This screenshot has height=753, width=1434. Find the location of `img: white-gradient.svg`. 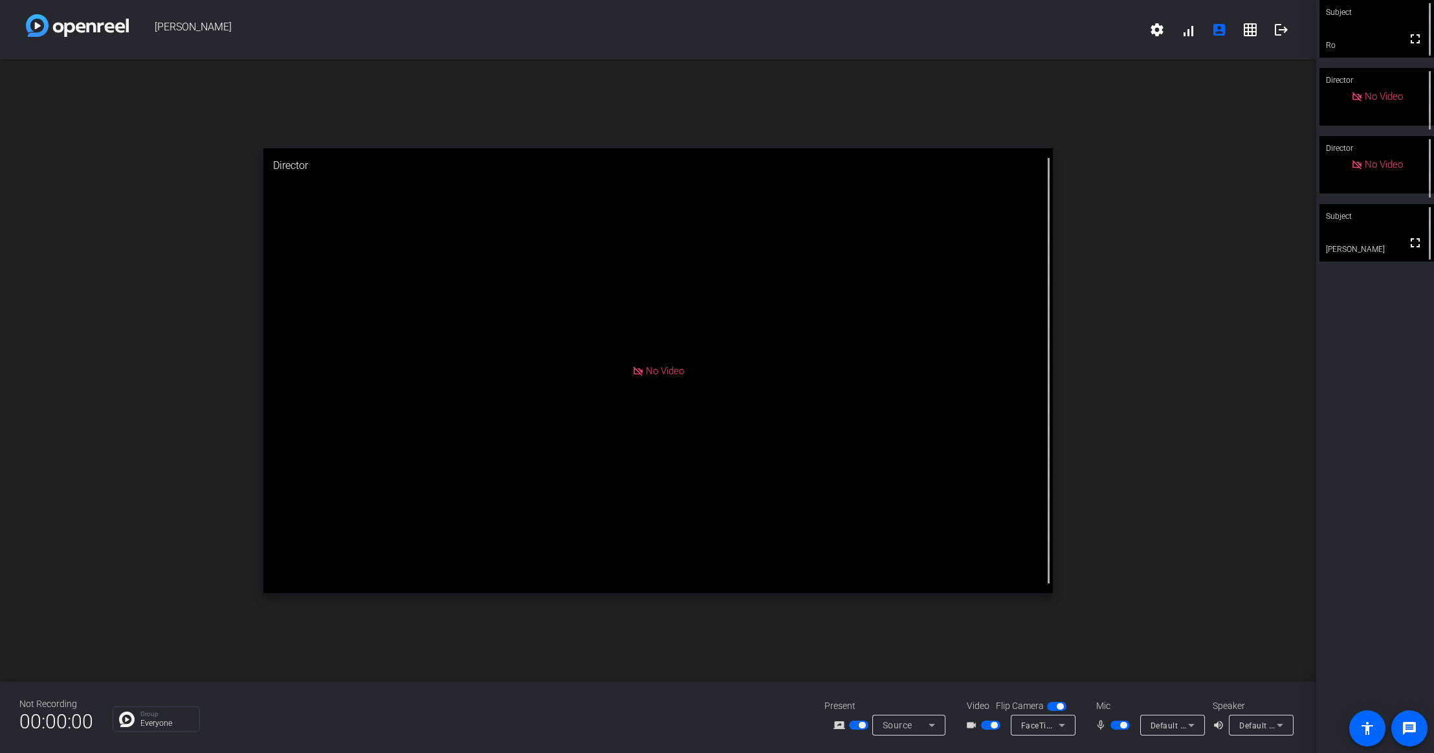

img: white-gradient.svg is located at coordinates (77, 25).